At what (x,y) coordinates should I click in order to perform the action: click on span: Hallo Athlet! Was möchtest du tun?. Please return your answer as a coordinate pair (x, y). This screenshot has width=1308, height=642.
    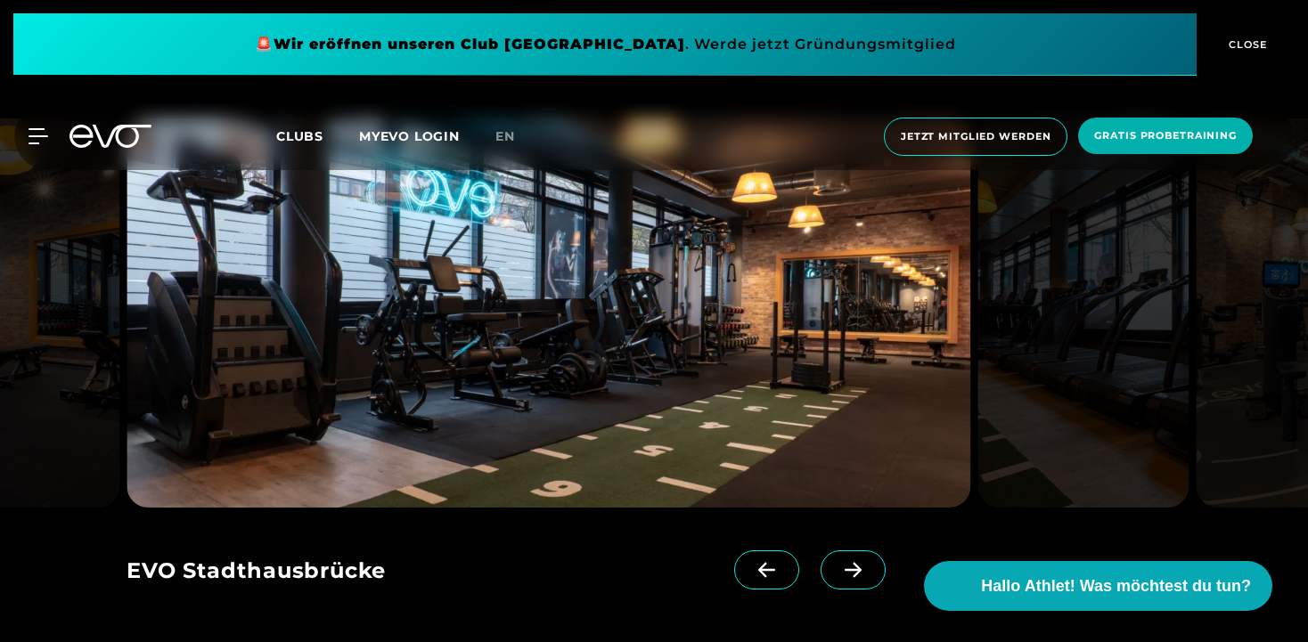
    Looking at the image, I should click on (1115, 586).